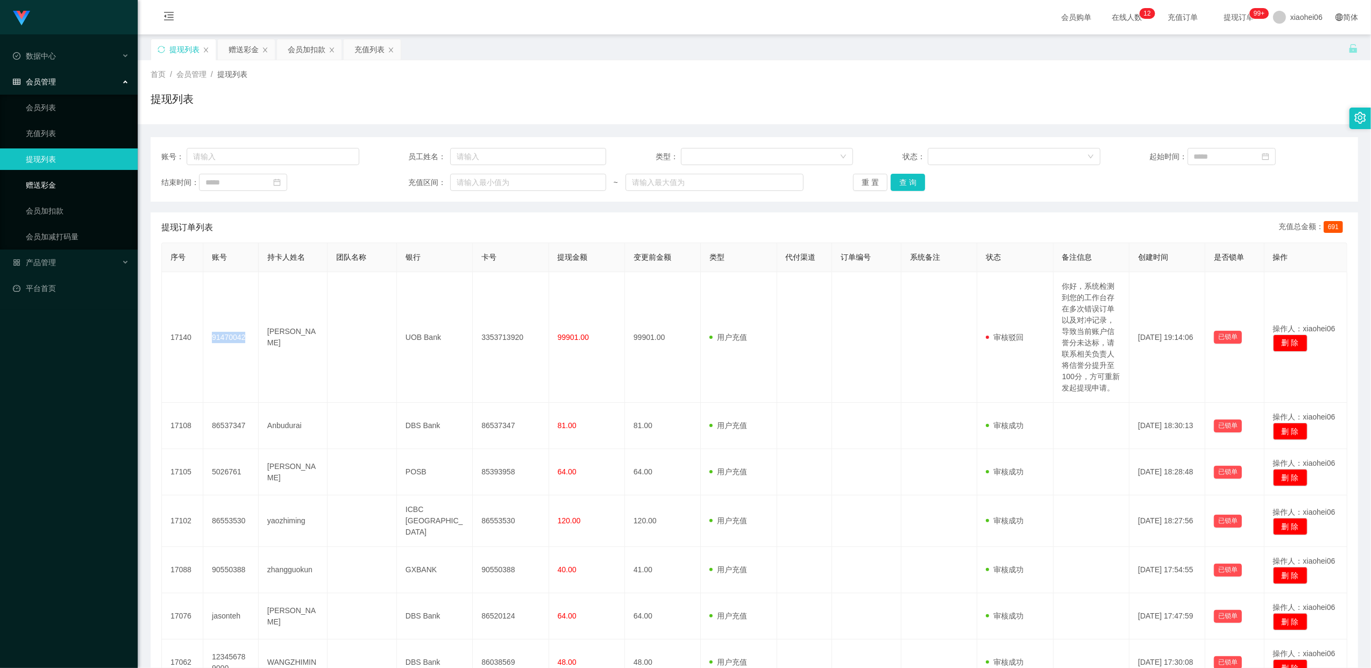  I want to click on i: 图标: sync, so click(161, 49).